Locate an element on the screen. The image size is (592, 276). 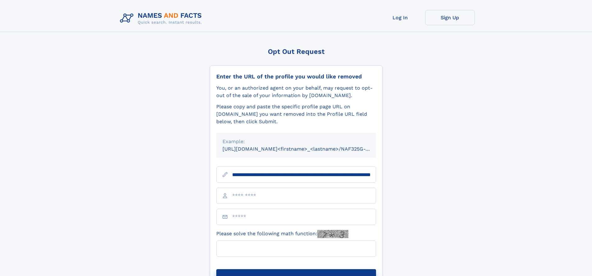
img: Logo Names and Facts is located at coordinates (162, 18).